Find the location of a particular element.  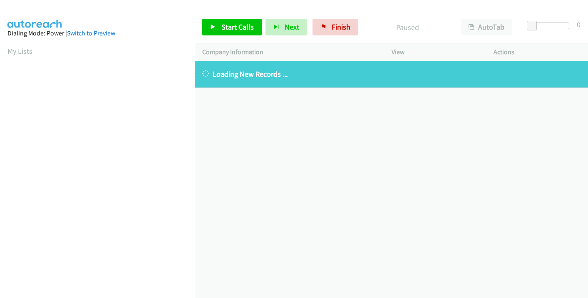

span: Finish is located at coordinates (341, 27).